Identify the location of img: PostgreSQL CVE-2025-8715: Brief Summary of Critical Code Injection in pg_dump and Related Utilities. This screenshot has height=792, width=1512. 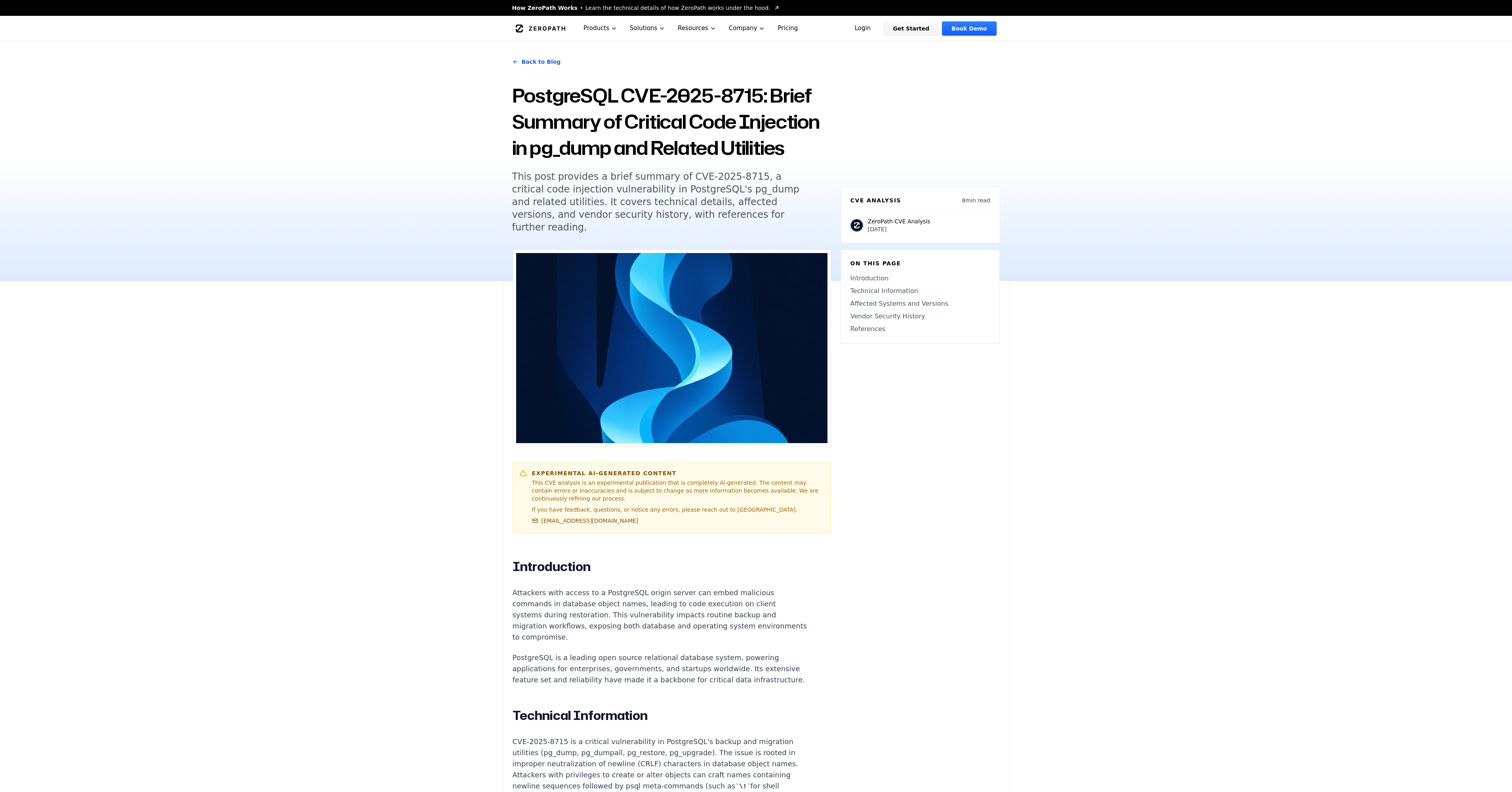
(672, 348).